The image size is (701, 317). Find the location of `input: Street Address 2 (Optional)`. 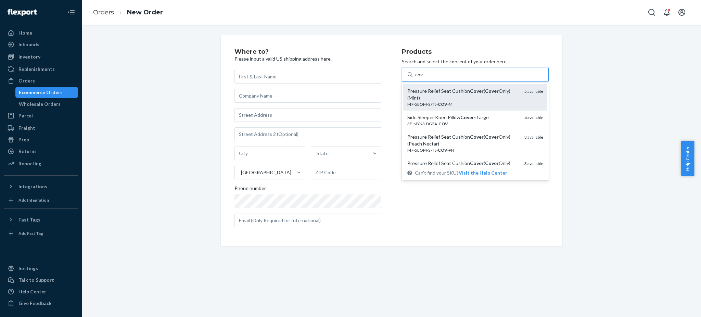

input: Street Address 2 (Optional) is located at coordinates (308, 134).